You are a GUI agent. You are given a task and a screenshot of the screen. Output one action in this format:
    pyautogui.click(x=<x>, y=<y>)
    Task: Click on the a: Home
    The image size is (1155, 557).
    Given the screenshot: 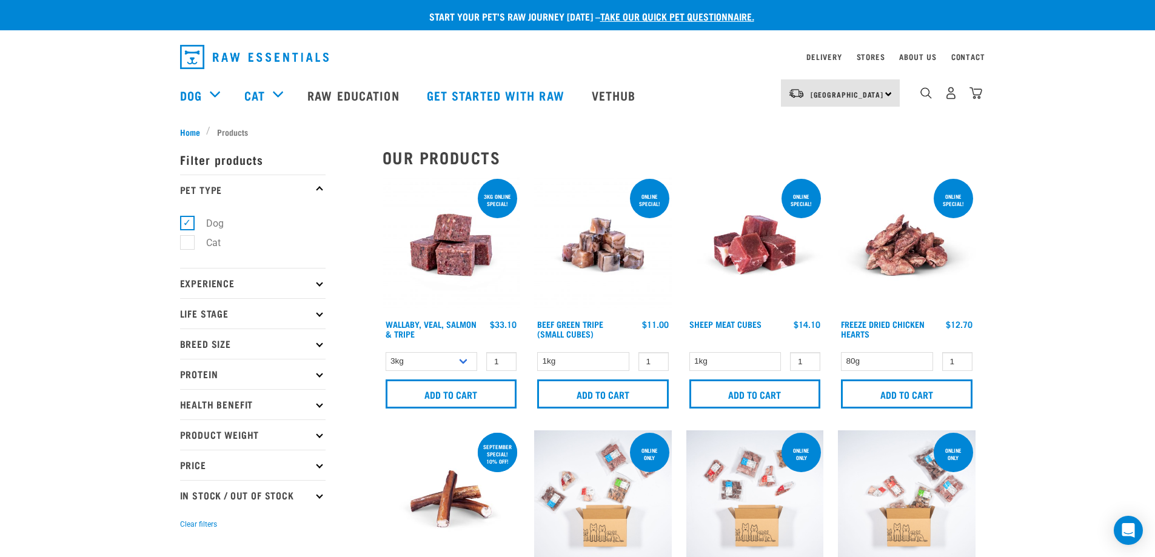 What is the action you would take?
    pyautogui.click(x=193, y=132)
    